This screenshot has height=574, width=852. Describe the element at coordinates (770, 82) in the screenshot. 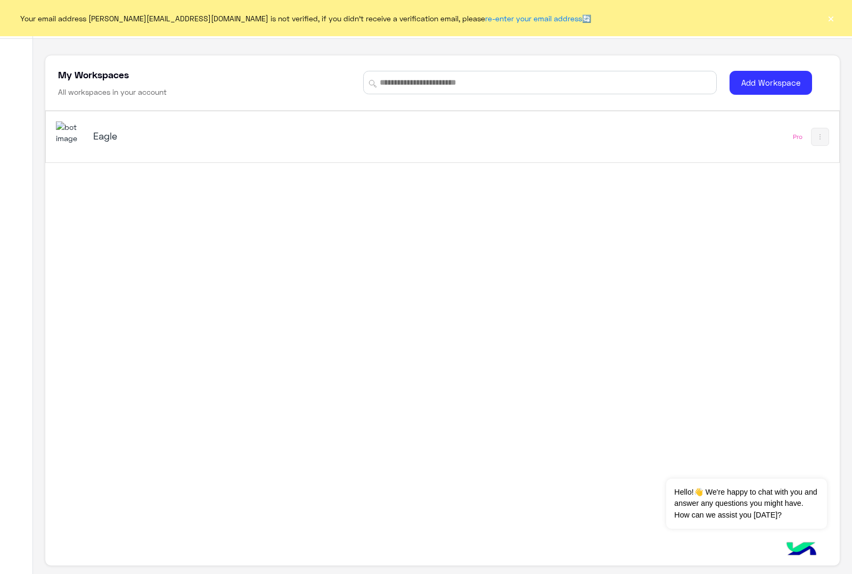

I see `button: Add Workspace` at that location.